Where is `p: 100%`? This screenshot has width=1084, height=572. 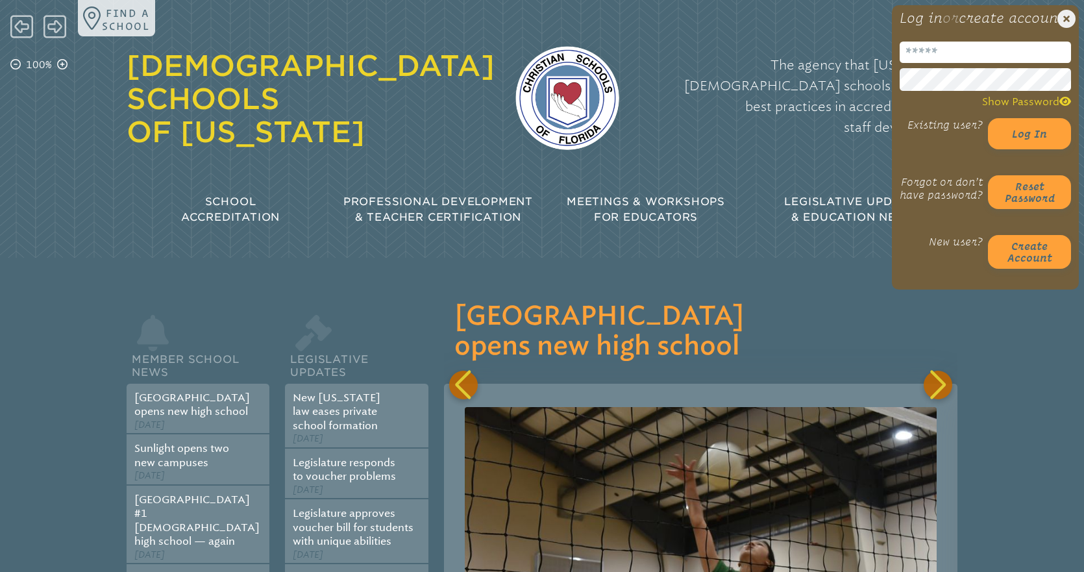 p: 100% is located at coordinates (39, 65).